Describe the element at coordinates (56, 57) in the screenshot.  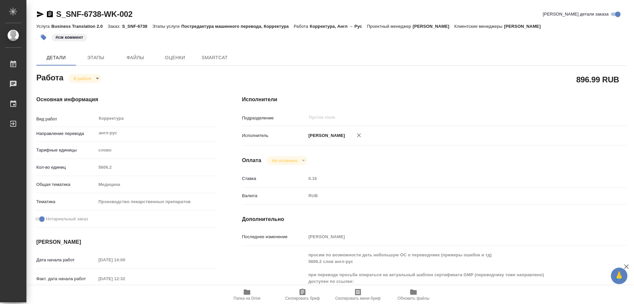
I see `span: Детали` at that location.